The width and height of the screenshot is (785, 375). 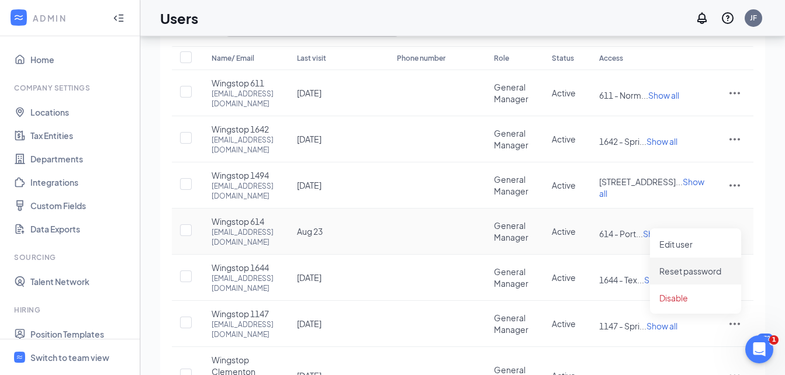 What do you see at coordinates (119, 18) in the screenshot?
I see `svg: Collapse` at bounding box center [119, 18].